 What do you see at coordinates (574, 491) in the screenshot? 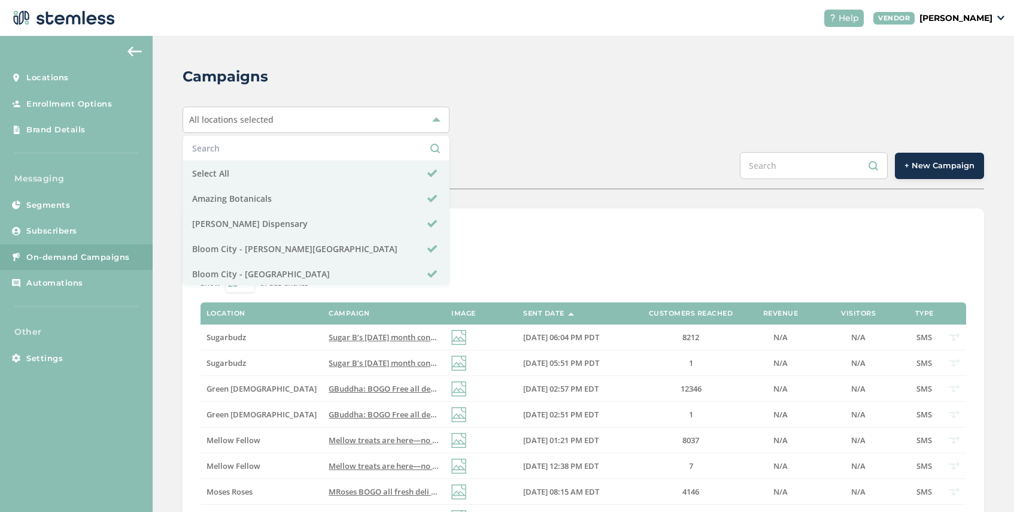
I see `label: 10/10/2025 08:15 AM EDT` at bounding box center [574, 491].